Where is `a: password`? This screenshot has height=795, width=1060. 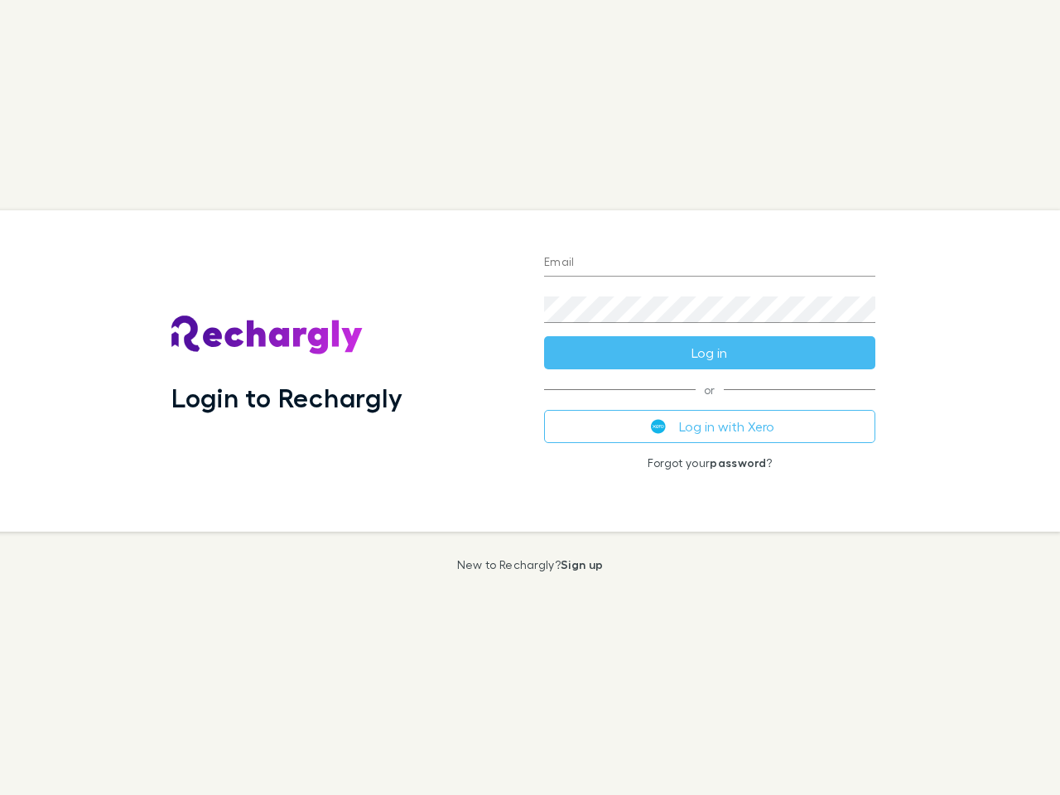 a: password is located at coordinates (738, 462).